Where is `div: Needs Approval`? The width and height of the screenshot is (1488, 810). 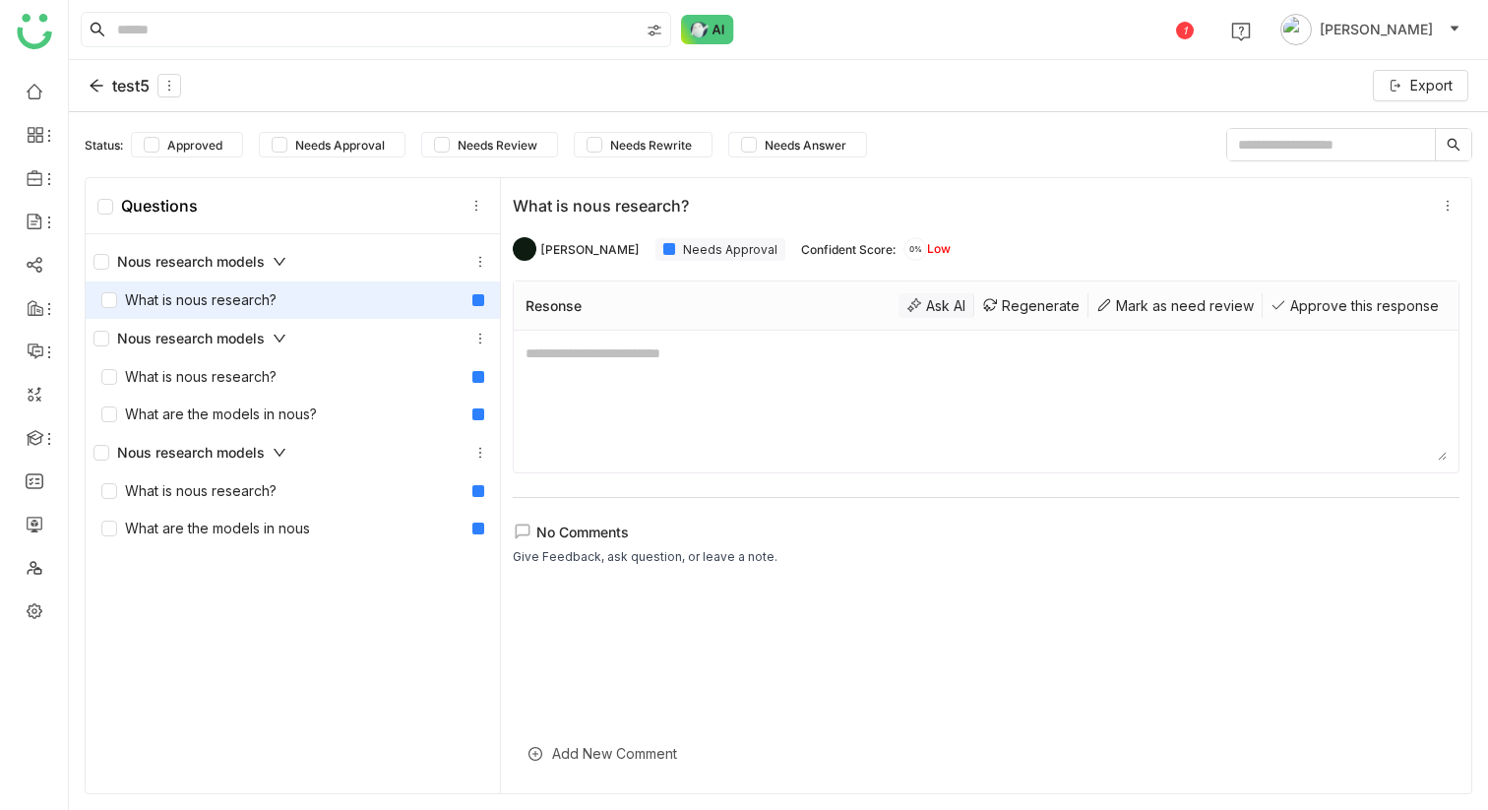
div: Needs Approval is located at coordinates (721, 249).